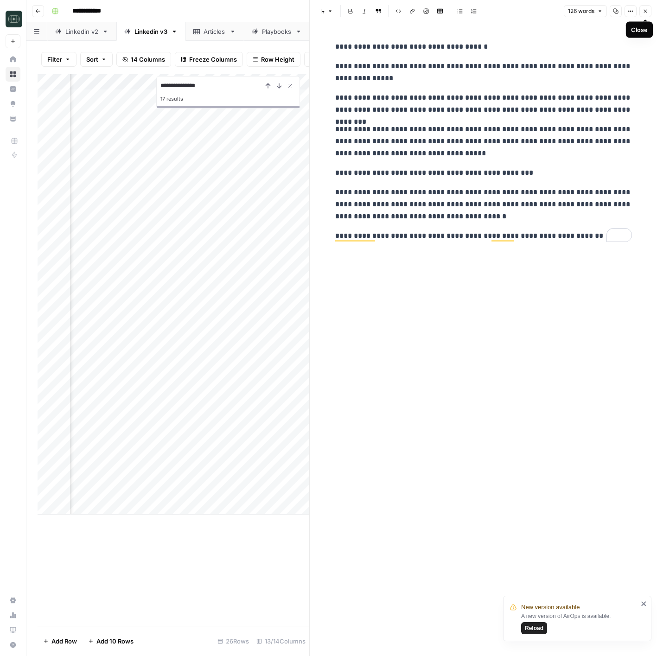 This screenshot has width=657, height=656. Describe the element at coordinates (534, 628) in the screenshot. I see `button: Reload` at that location.